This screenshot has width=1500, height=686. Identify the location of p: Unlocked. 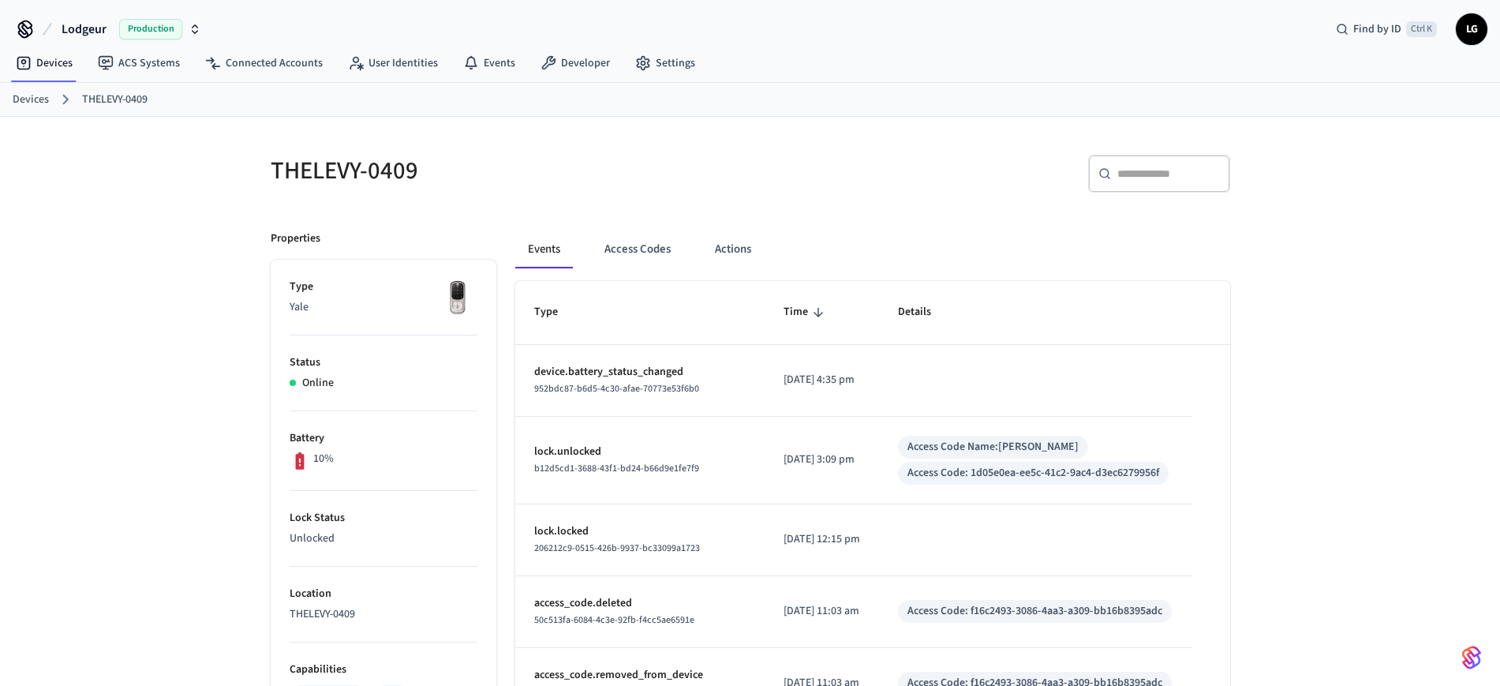
(383, 538).